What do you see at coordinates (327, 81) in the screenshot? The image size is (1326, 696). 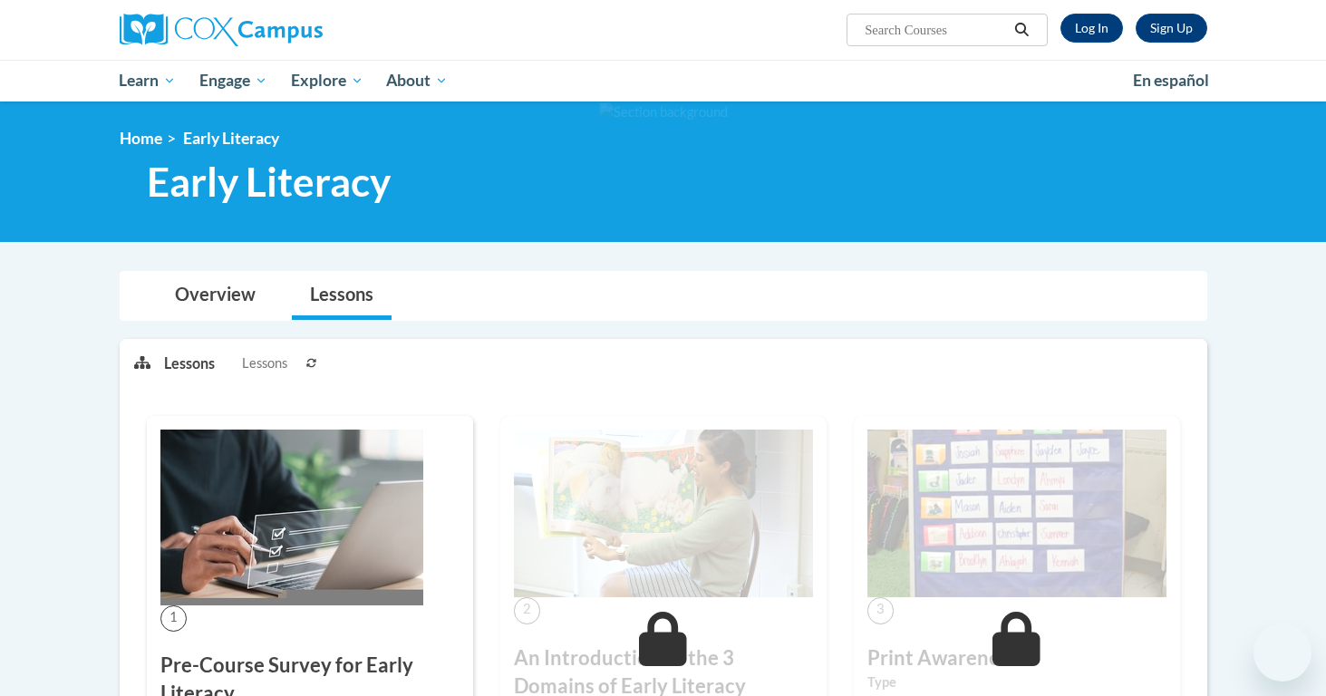 I see `a: Explore` at bounding box center [327, 81].